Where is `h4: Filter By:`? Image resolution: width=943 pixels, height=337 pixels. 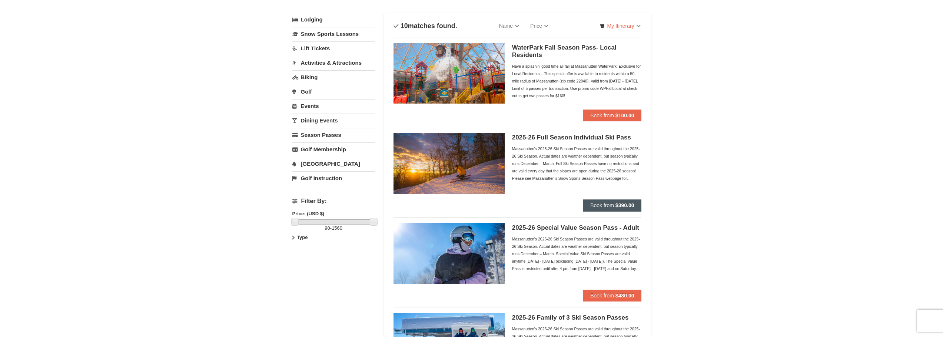
h4: Filter By: is located at coordinates (333, 202).